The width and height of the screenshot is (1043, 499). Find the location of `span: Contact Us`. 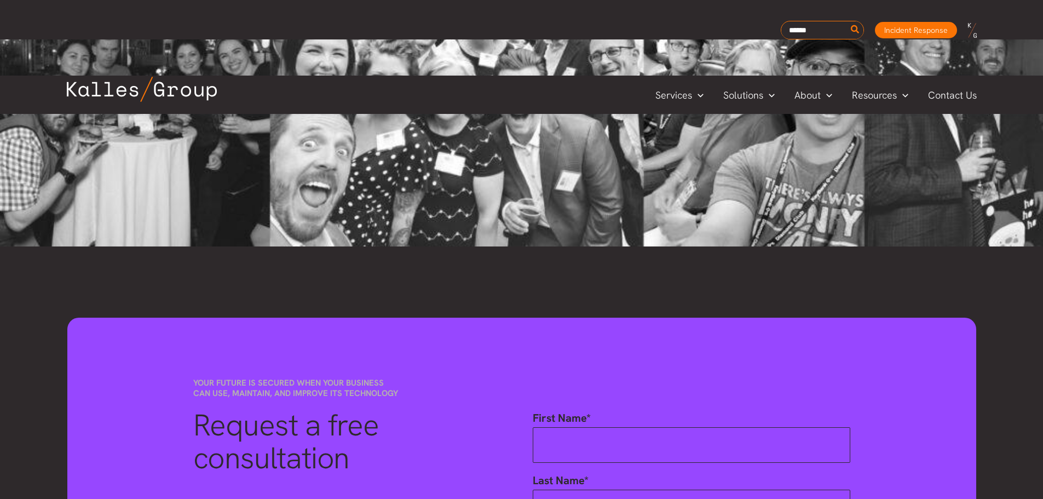

span: Contact Us is located at coordinates (952, 95).